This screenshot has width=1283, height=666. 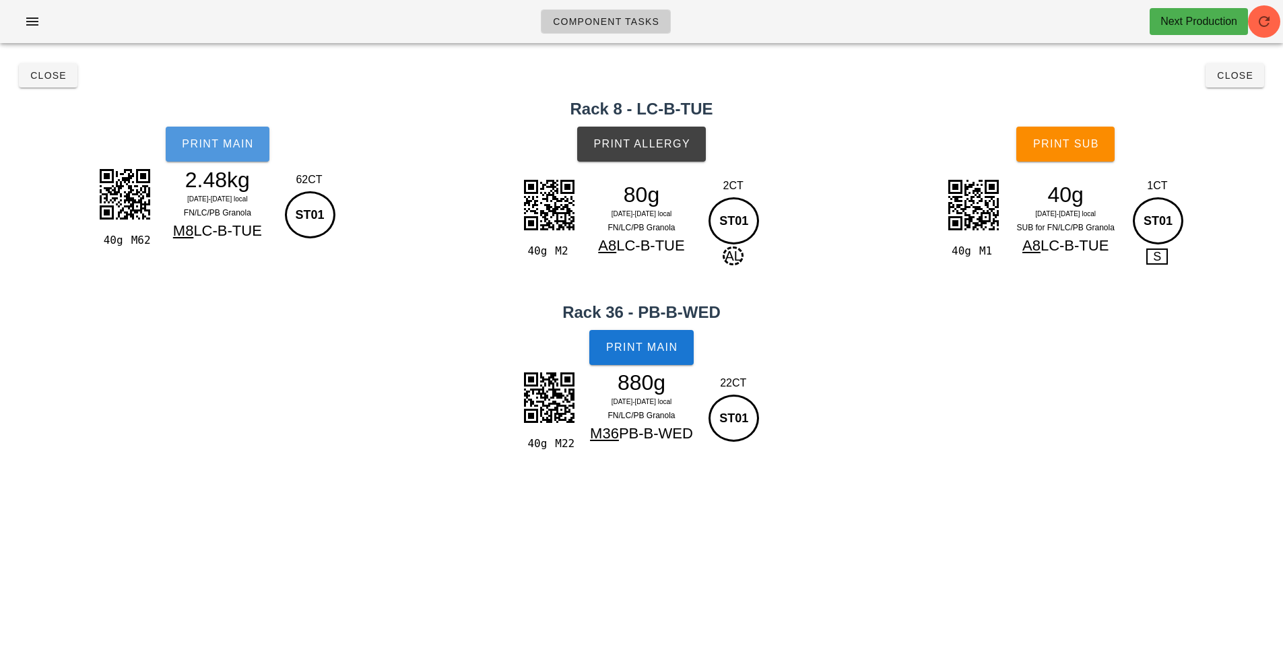 What do you see at coordinates (642, 383) in the screenshot?
I see `div: 880g` at bounding box center [642, 383].